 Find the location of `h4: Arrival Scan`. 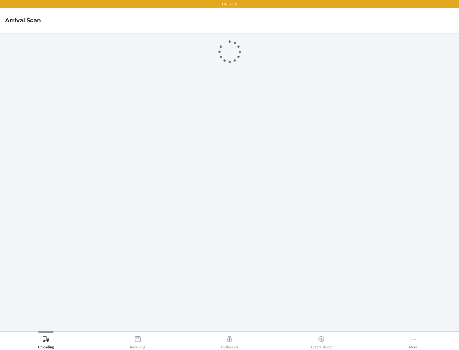

h4: Arrival Scan is located at coordinates (23, 20).